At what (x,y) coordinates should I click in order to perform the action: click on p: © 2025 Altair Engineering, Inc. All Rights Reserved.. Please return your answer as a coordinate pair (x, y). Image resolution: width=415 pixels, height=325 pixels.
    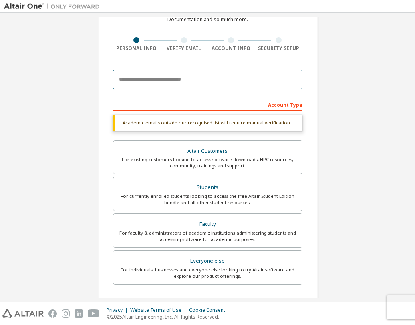
    Looking at the image, I should click on (168, 316).